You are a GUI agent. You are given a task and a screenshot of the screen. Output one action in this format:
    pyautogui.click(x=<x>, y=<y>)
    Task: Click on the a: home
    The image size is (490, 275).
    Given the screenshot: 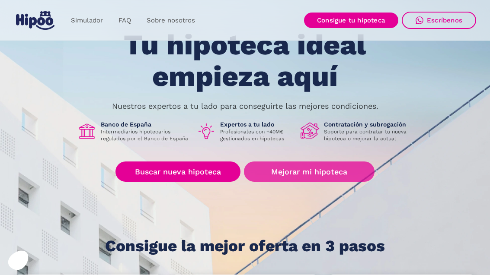 What is the action you would take?
    pyautogui.click(x=35, y=20)
    